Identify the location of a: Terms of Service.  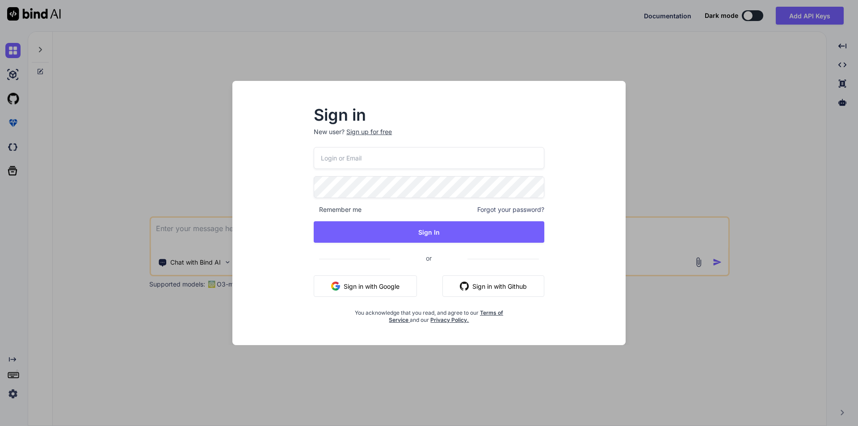
(446, 316).